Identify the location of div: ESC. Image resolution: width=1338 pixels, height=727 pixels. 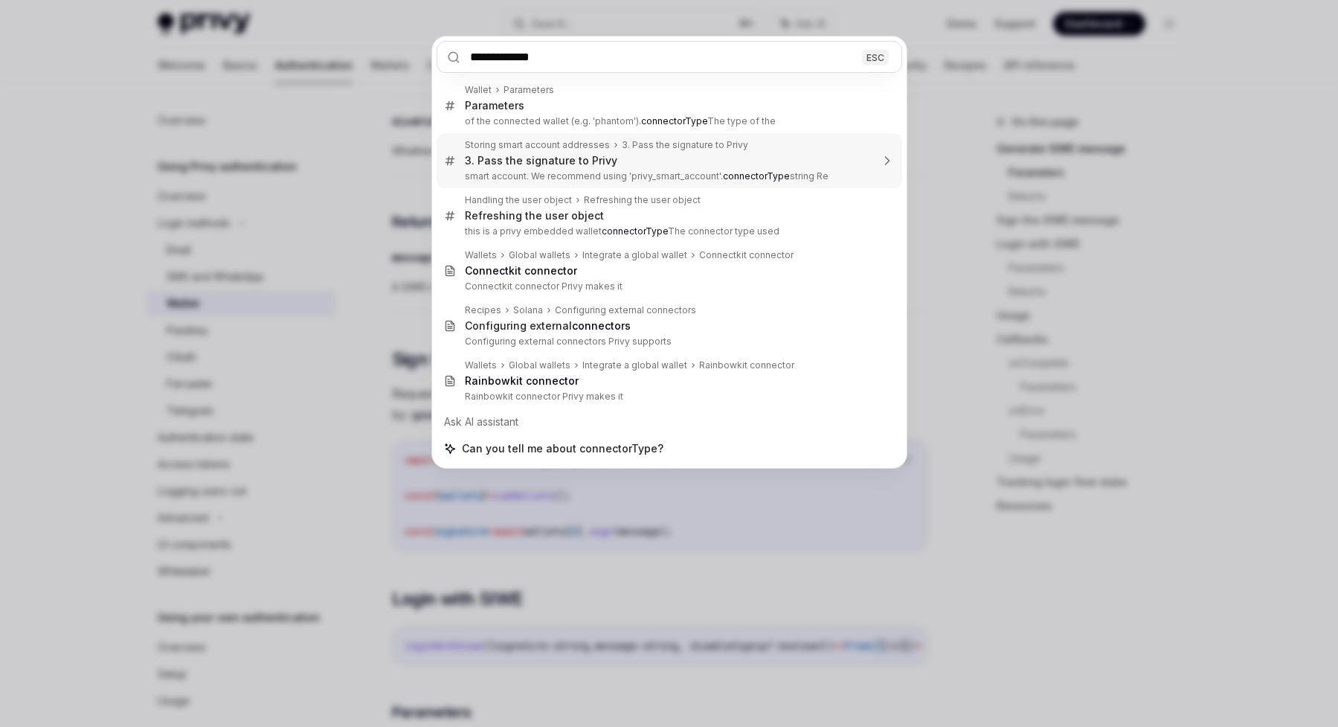
(876, 57).